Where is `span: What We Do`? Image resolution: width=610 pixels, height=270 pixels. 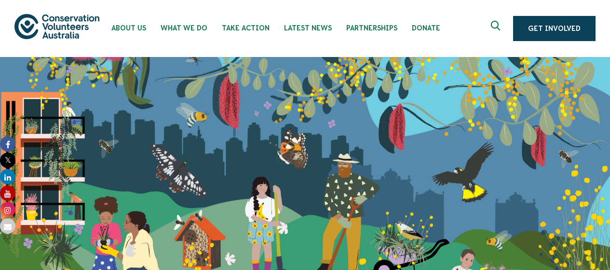 span: What We Do is located at coordinates (184, 28).